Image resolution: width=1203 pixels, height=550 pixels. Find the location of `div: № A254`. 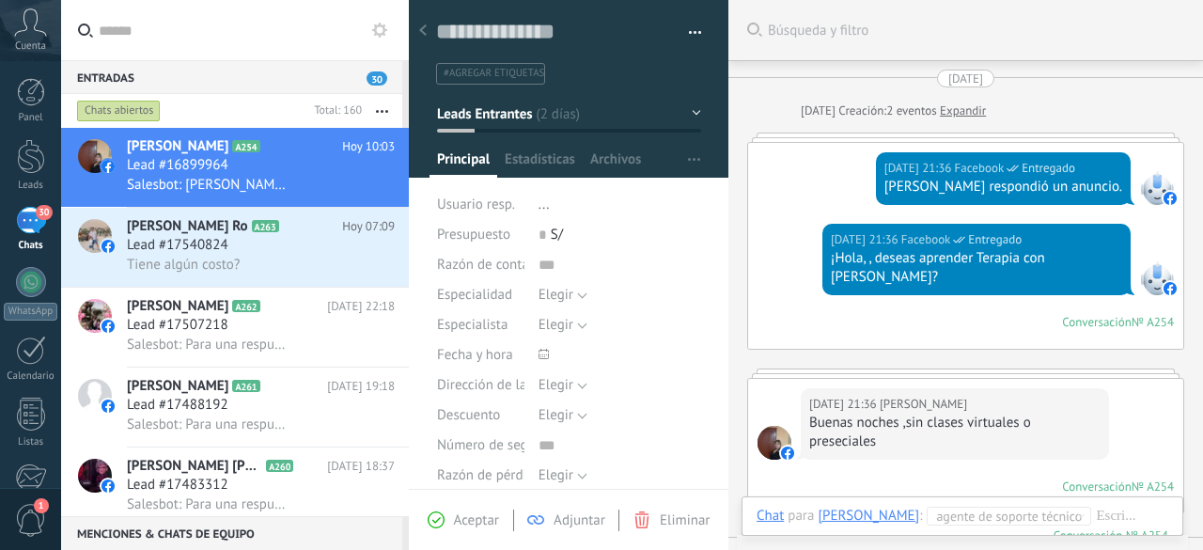

div: № A254 is located at coordinates (1152, 486).